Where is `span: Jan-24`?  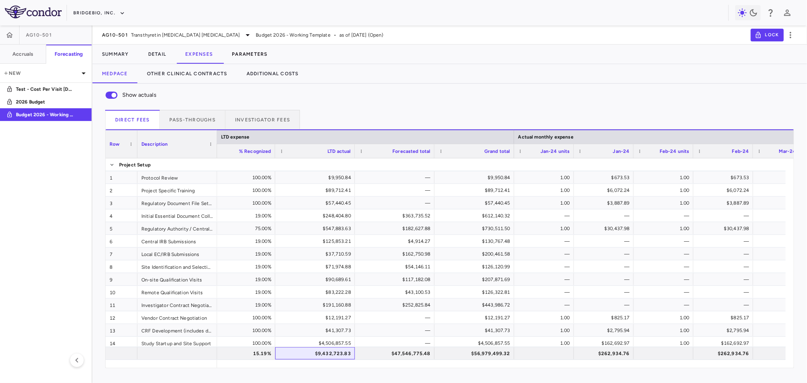 span: Jan-24 is located at coordinates (621, 151).